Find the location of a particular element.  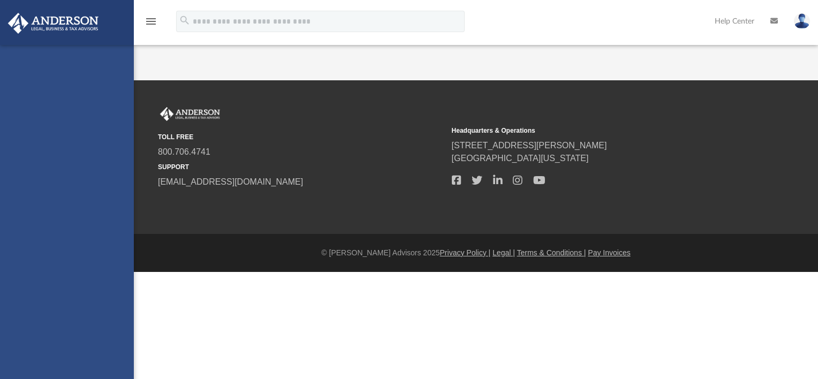

a: menu is located at coordinates (151, 24).